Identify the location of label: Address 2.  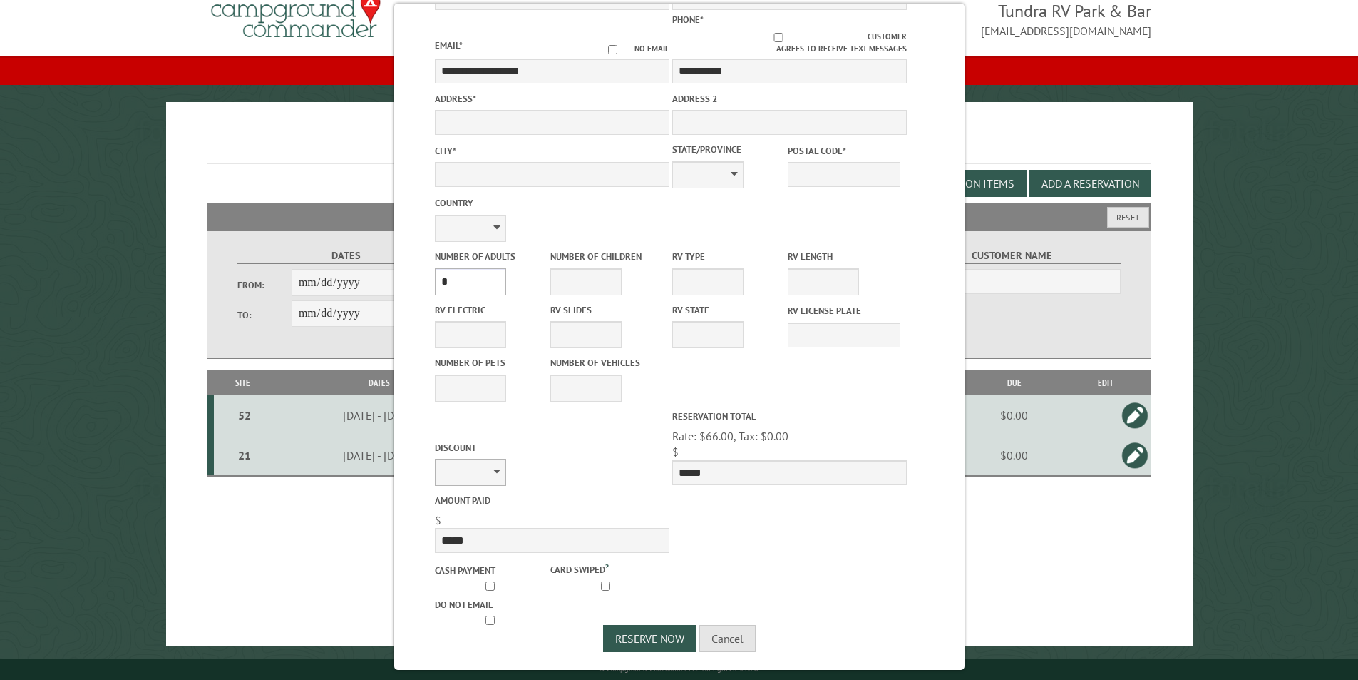
(789, 98).